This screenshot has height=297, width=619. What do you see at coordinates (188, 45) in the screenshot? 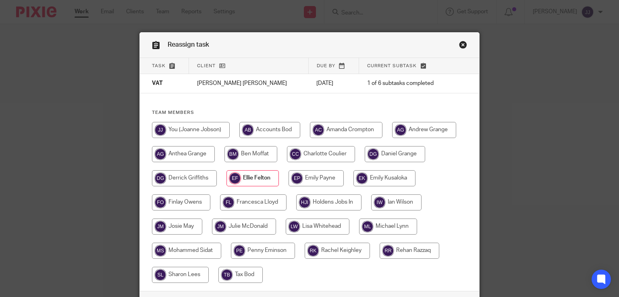
I see `span: Reassign task` at bounding box center [188, 45].